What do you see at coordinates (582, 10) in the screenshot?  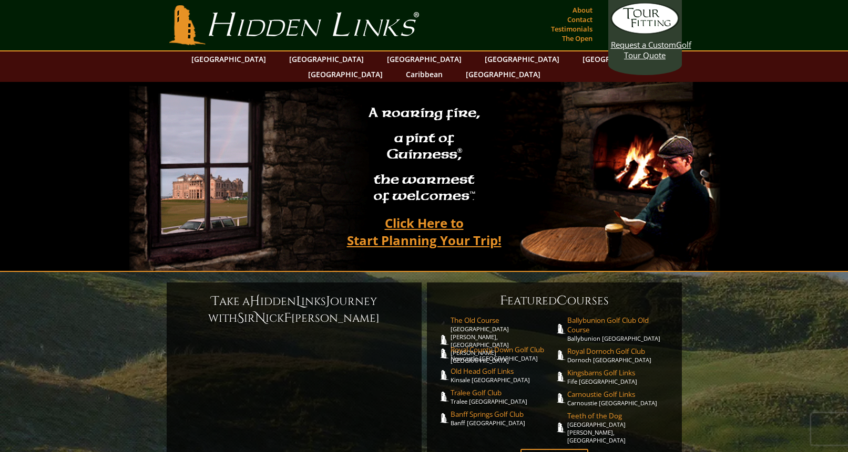 I see `a: About` at bounding box center [582, 10].